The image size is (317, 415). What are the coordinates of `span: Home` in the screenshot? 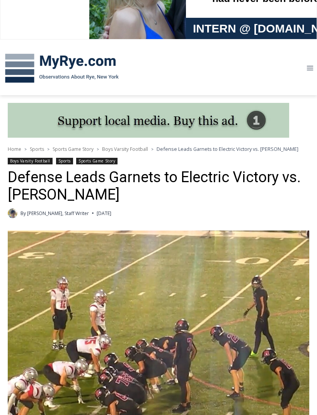 It's located at (14, 149).